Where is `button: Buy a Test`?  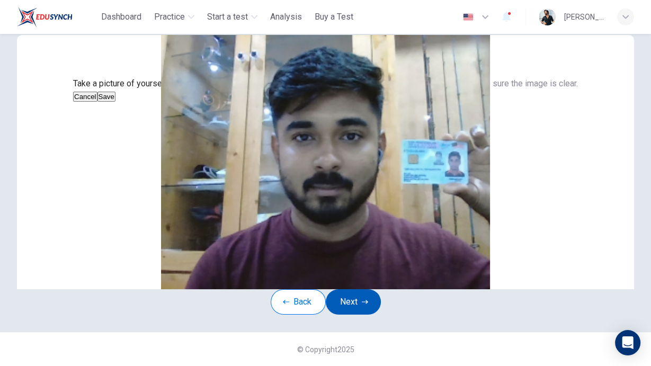
button: Buy a Test is located at coordinates (333, 17).